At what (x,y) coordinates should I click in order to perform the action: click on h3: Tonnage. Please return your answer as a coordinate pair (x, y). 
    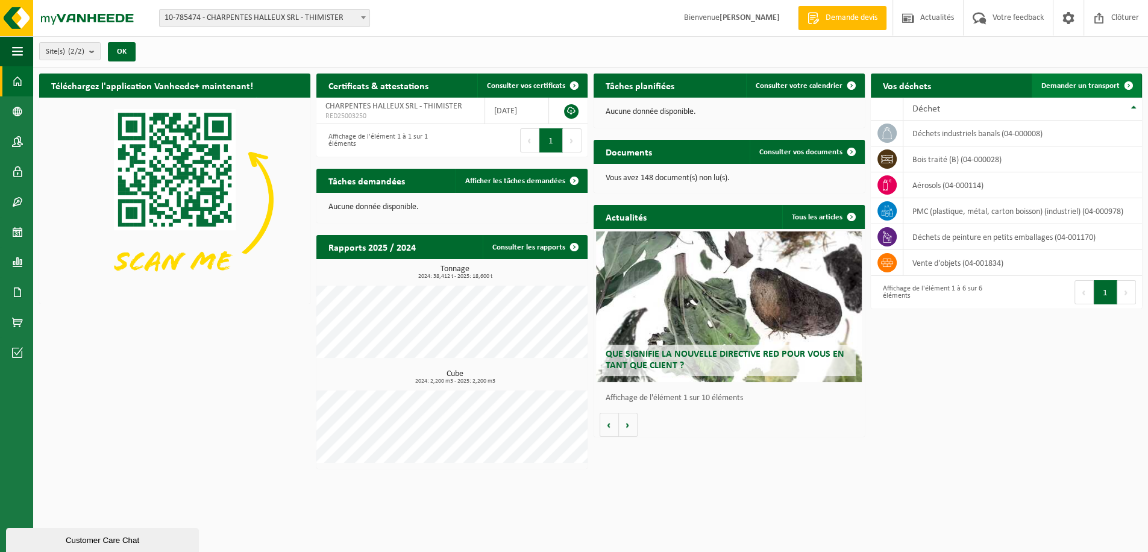
    Looking at the image, I should click on (455, 272).